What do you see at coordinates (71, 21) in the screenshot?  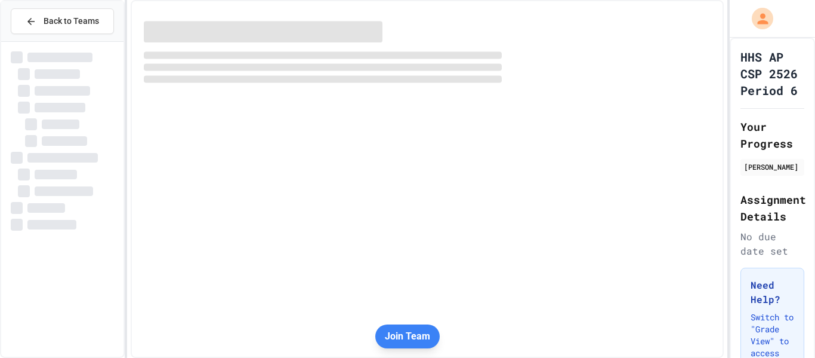 I see `span: Back to Teams` at bounding box center [71, 21].